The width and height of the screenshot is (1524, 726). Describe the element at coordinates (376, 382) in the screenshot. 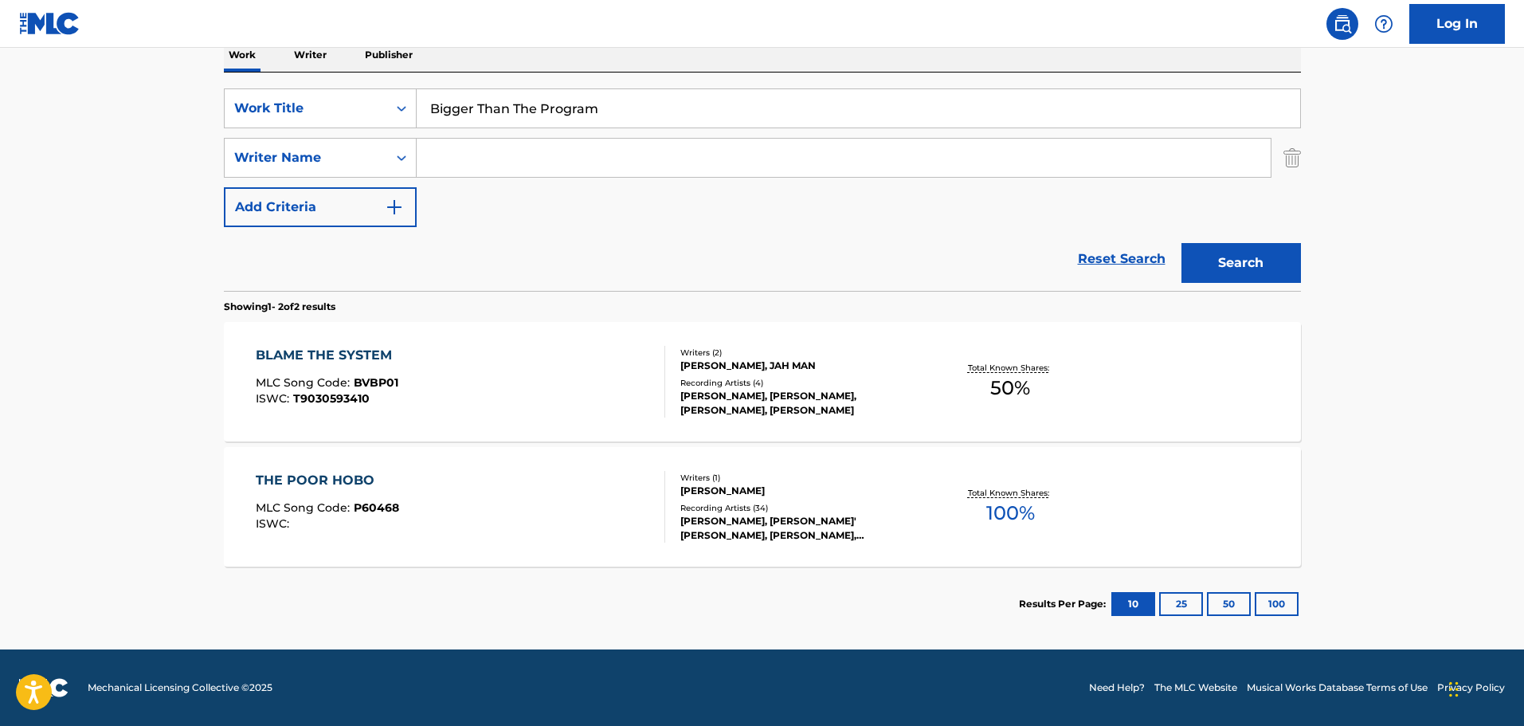

I see `span: BVBP01` at that location.